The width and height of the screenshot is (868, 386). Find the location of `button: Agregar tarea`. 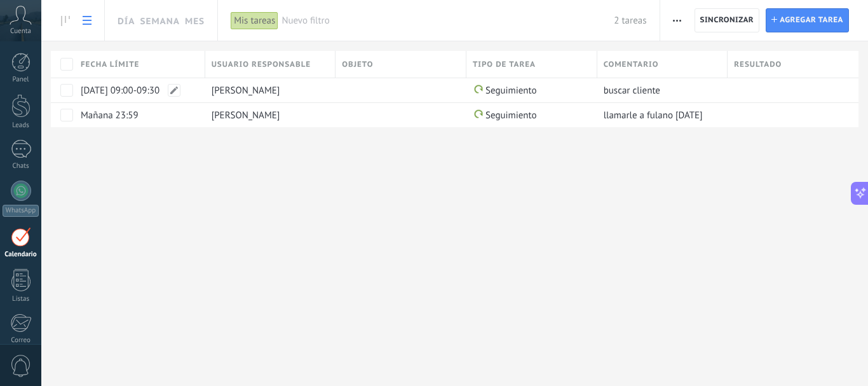

button: Agregar tarea is located at coordinates (807, 20).